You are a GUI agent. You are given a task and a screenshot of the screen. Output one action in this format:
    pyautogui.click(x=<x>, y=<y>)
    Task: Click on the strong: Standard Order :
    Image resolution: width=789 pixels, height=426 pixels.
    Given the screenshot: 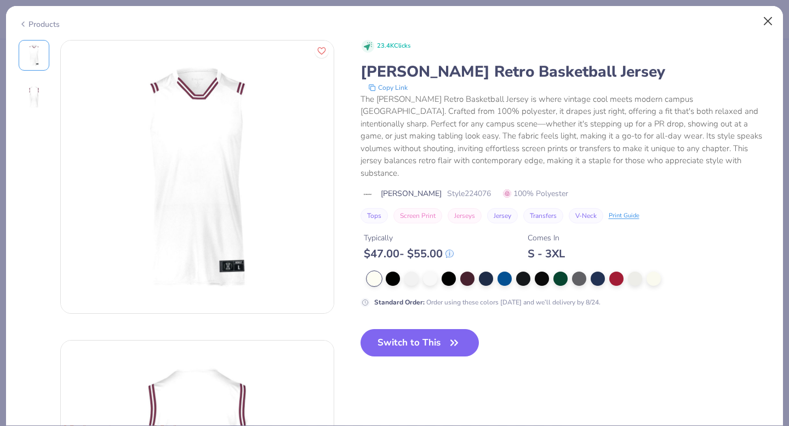 What is the action you would take?
    pyautogui.click(x=399, y=302)
    